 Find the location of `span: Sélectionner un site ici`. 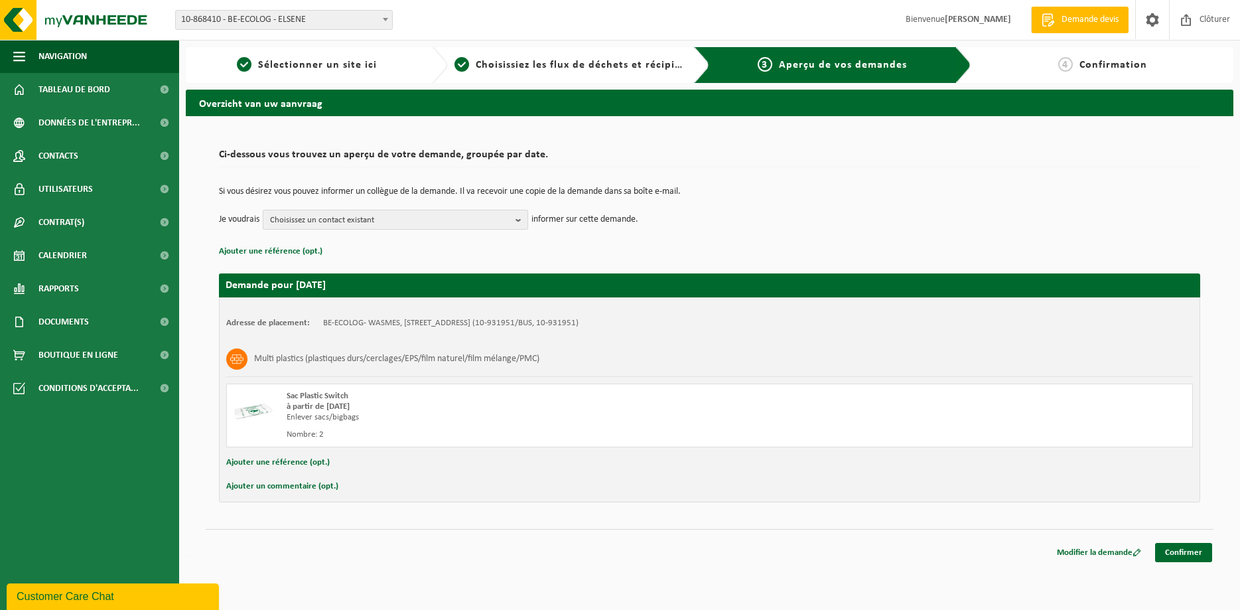

span: Sélectionner un site ici is located at coordinates (317, 65).